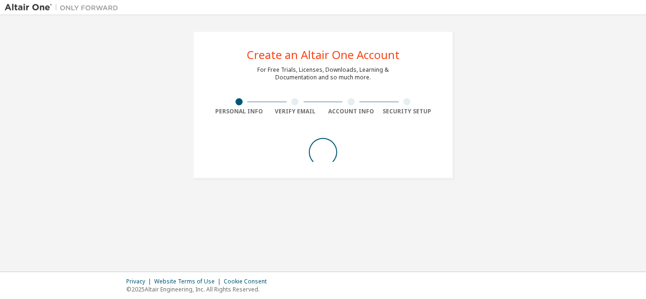 The width and height of the screenshot is (646, 299). Describe the element at coordinates (140, 282) in the screenshot. I see `div: Privacy` at that location.